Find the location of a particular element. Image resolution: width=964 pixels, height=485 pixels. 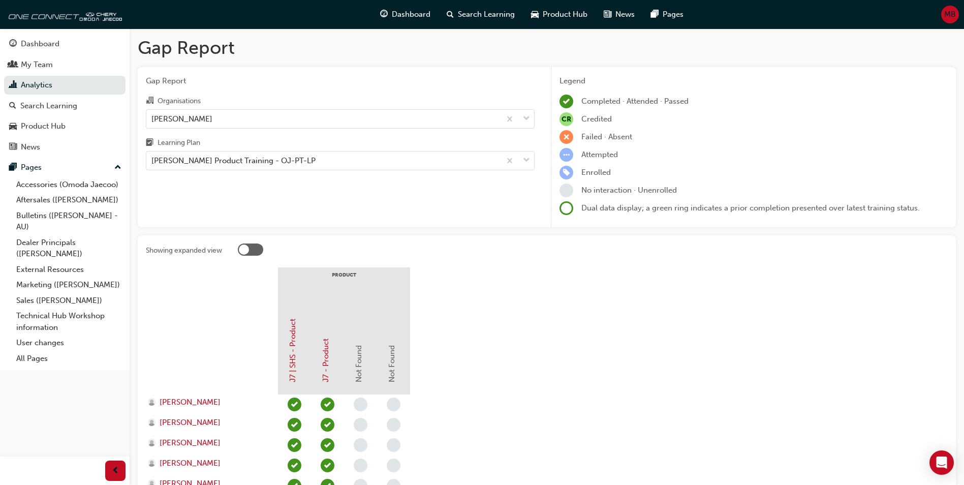

a: News is located at coordinates (65, 147).